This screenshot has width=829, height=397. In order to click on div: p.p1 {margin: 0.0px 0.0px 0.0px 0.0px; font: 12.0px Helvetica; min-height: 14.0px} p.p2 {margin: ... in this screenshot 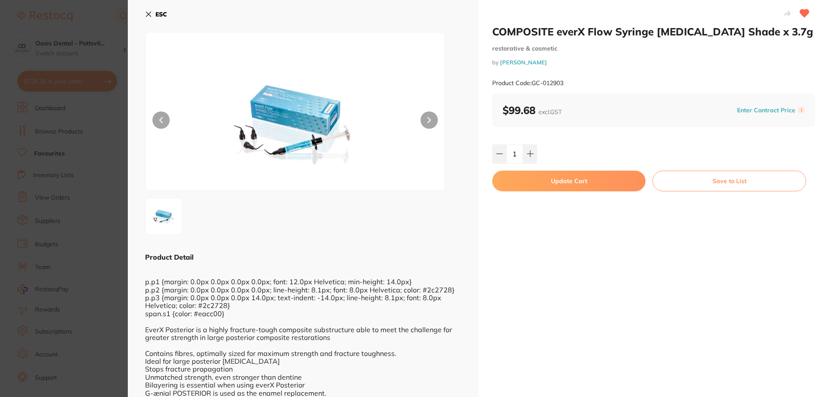, I will do `click(303, 329)`.